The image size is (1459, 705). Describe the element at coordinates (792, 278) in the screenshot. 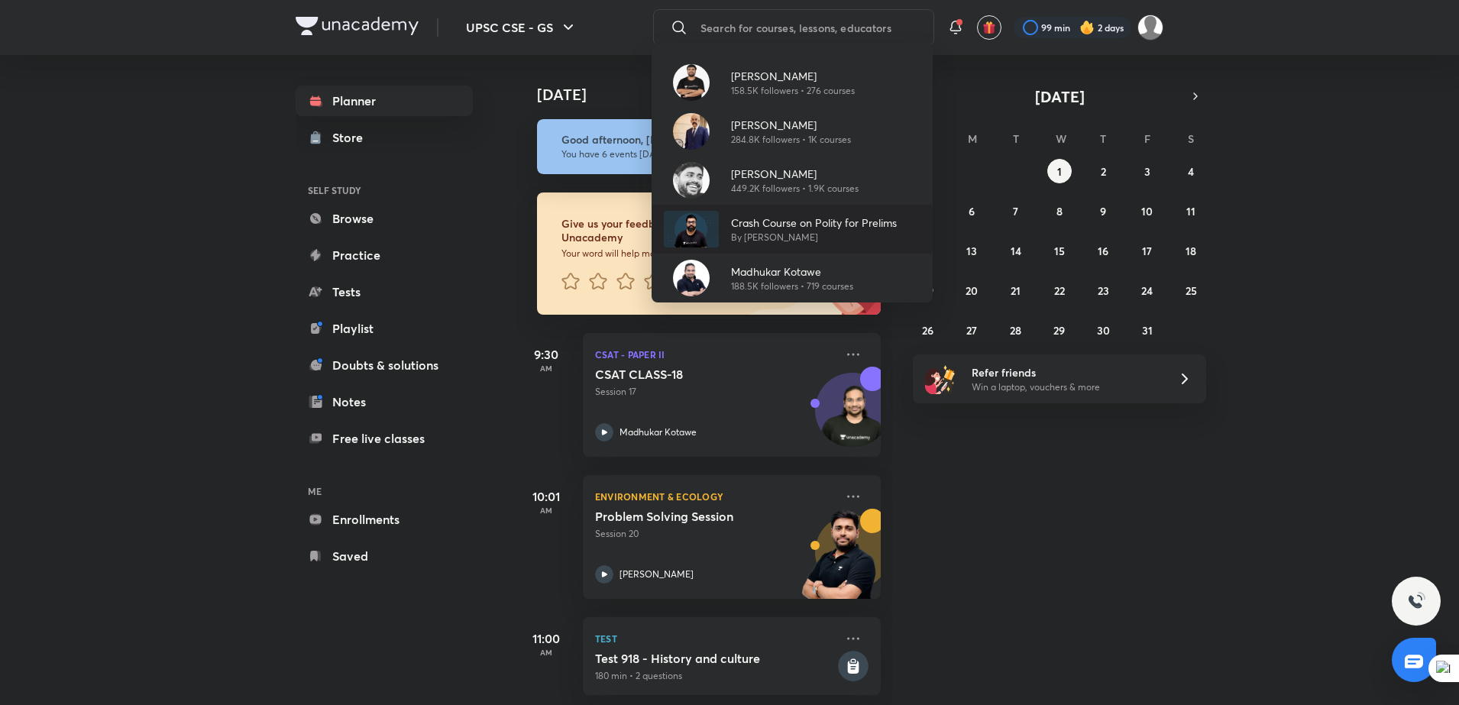

I see `a: AvatarMadhukar Kotawe188.5K followers • 719 courses` at that location.